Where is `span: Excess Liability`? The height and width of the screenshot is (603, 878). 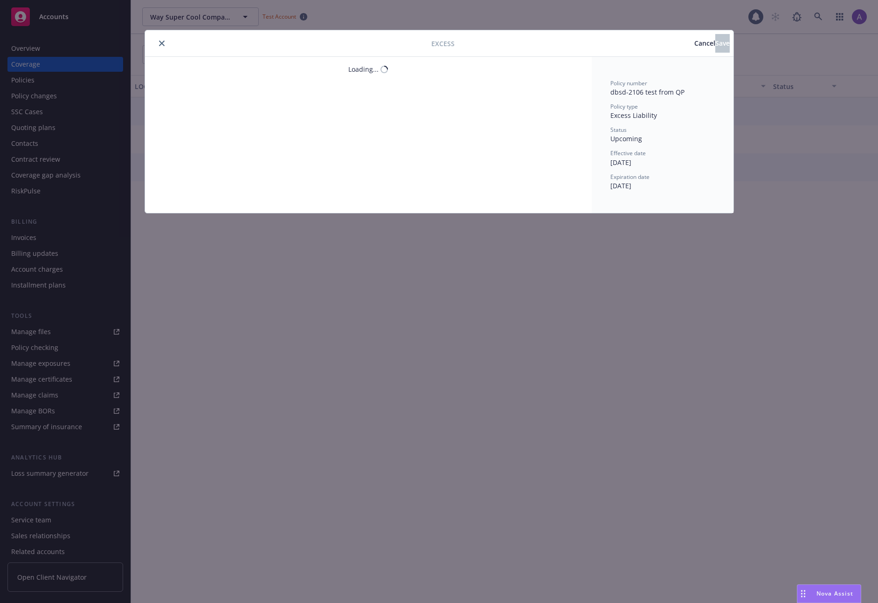 span: Excess Liability is located at coordinates (633, 115).